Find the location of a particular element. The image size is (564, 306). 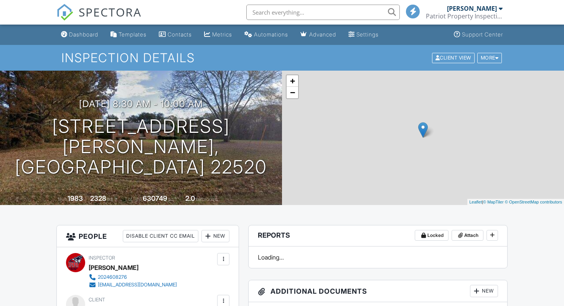

span: bathrooms is located at coordinates (207, 199).